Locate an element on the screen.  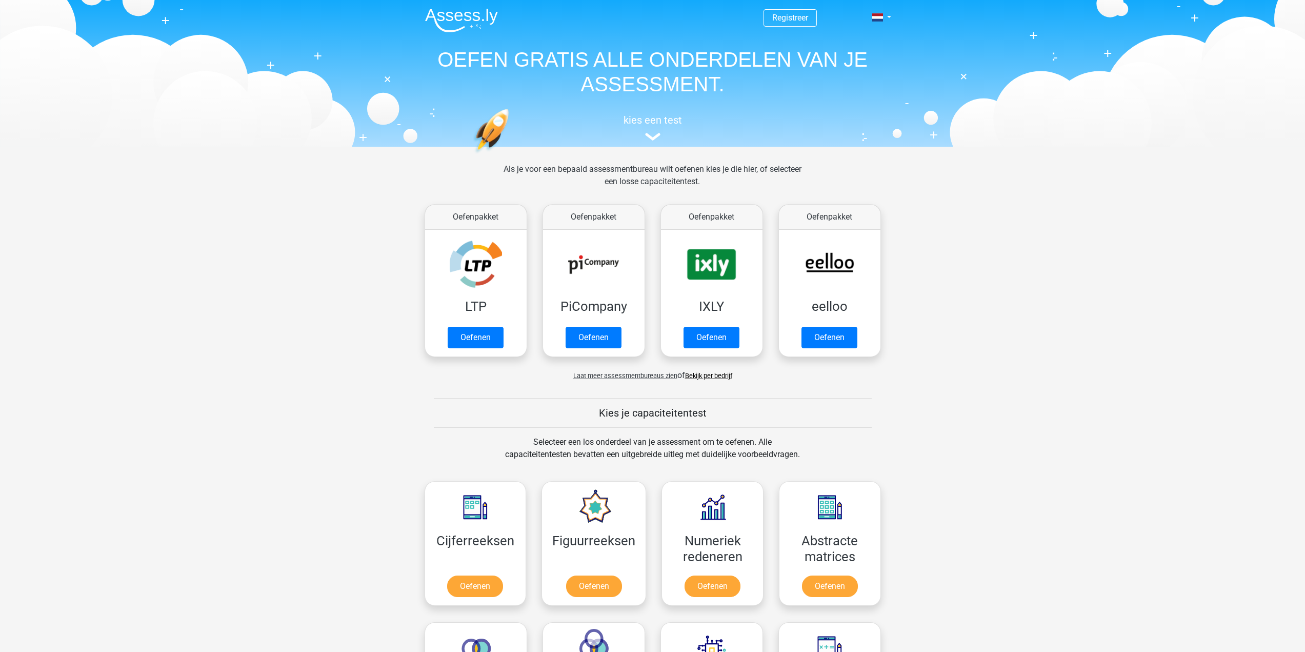
img: assessment is located at coordinates (653, 136).